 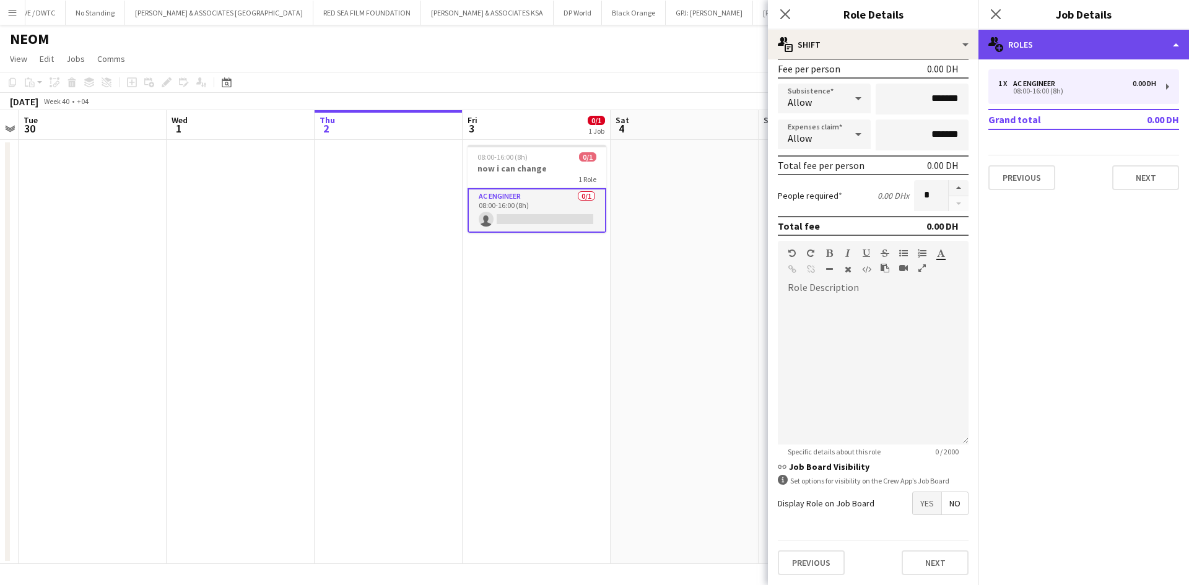 What do you see at coordinates (1084, 14) in the screenshot?
I see `h3: Job Details` at bounding box center [1084, 14].